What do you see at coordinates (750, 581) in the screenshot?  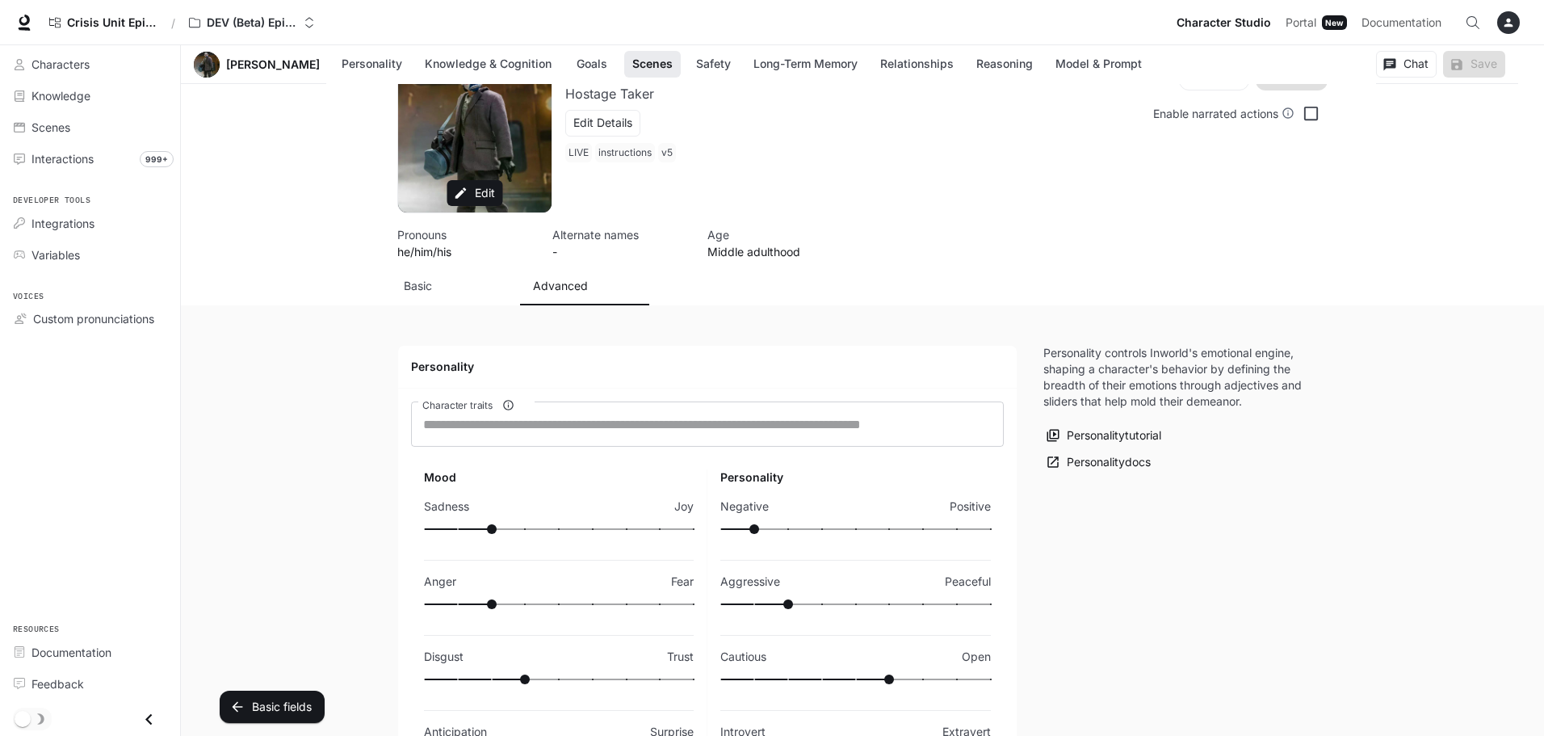 I see `p: Aggressive` at bounding box center [750, 581].